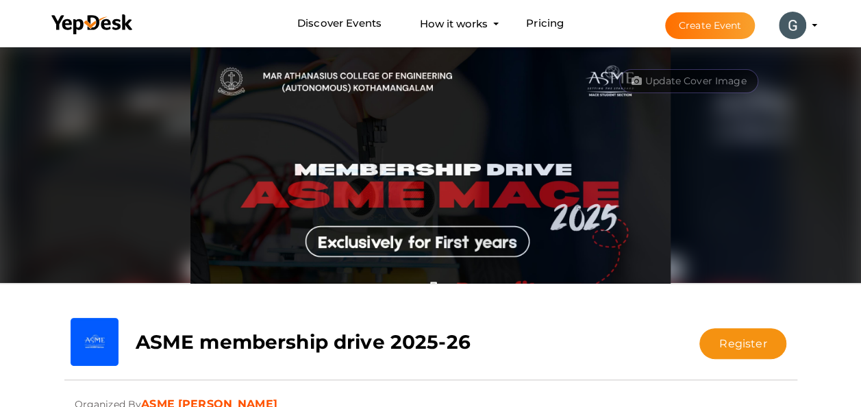 This screenshot has width=861, height=407. What do you see at coordinates (689, 81) in the screenshot?
I see `button: Update Cover Image` at bounding box center [689, 81].